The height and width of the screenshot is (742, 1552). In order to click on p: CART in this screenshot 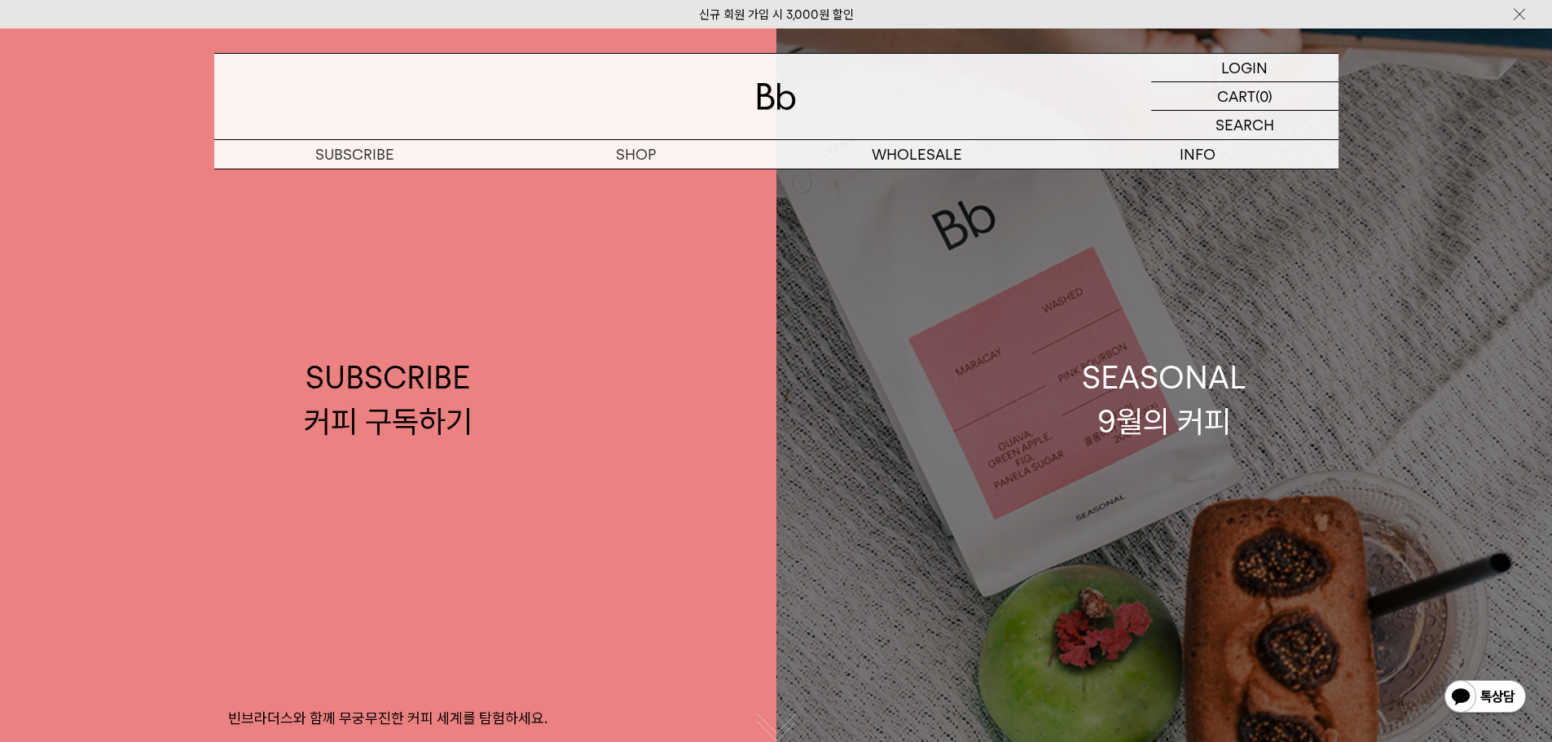, I will do `click(1236, 96)`.